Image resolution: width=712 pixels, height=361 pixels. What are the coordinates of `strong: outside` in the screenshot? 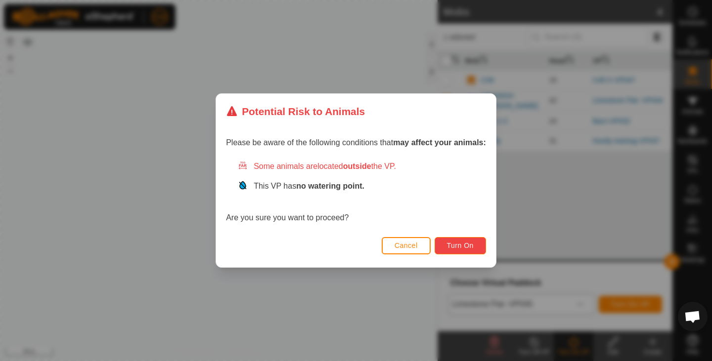 It's located at (357, 166).